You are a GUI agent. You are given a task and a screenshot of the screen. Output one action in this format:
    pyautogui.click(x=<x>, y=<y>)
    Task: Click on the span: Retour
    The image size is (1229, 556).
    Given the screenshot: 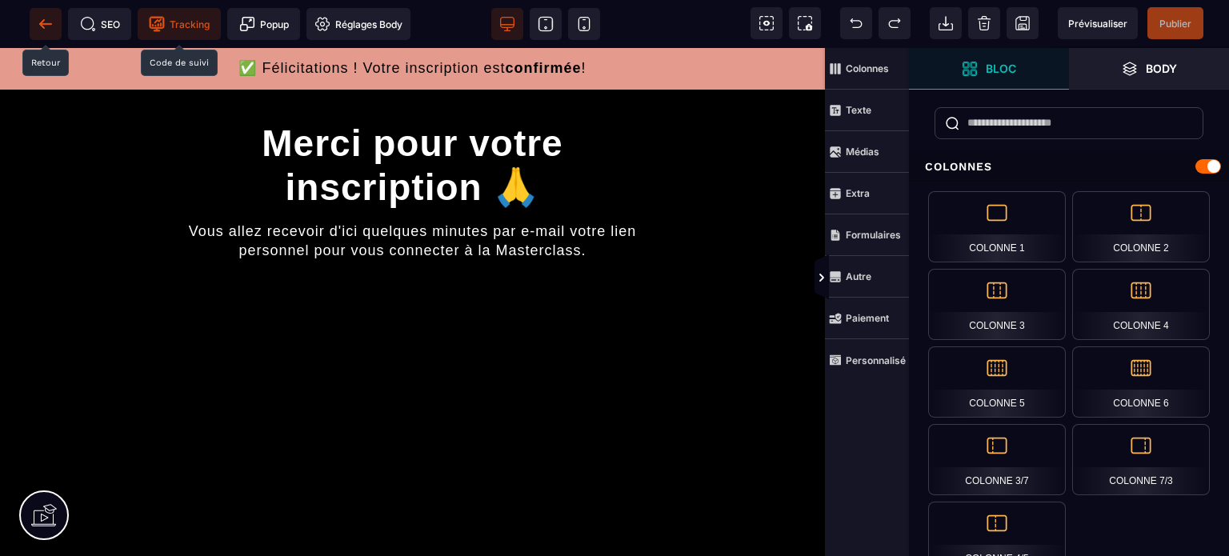 What is the action you would take?
    pyautogui.click(x=46, y=24)
    